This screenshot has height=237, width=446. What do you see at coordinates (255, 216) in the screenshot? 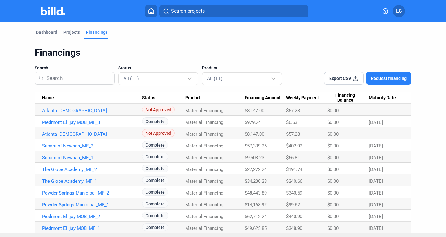
I see `span: $62,712.24` at bounding box center [255, 216].